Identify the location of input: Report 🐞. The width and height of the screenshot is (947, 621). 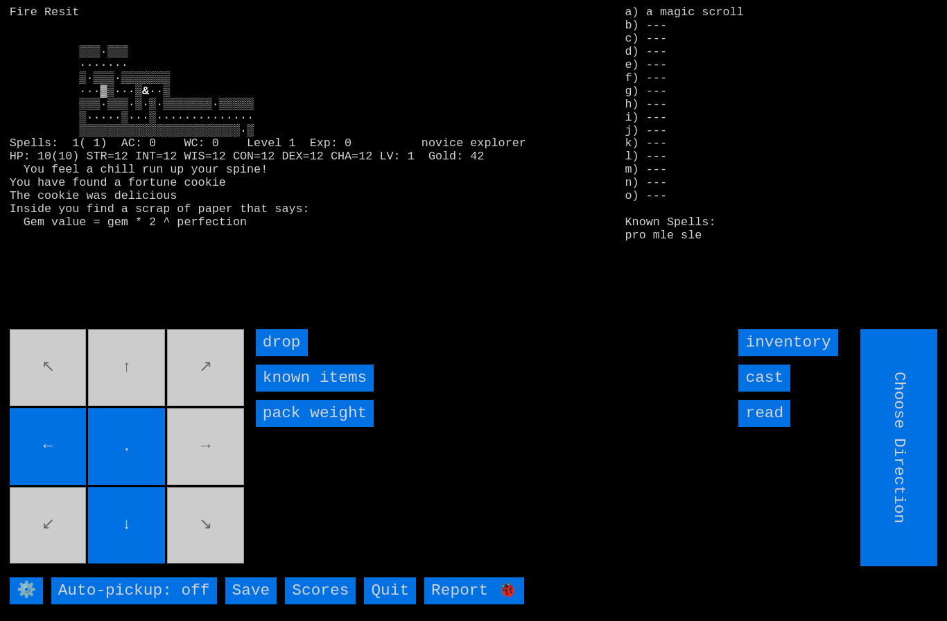
(474, 591).